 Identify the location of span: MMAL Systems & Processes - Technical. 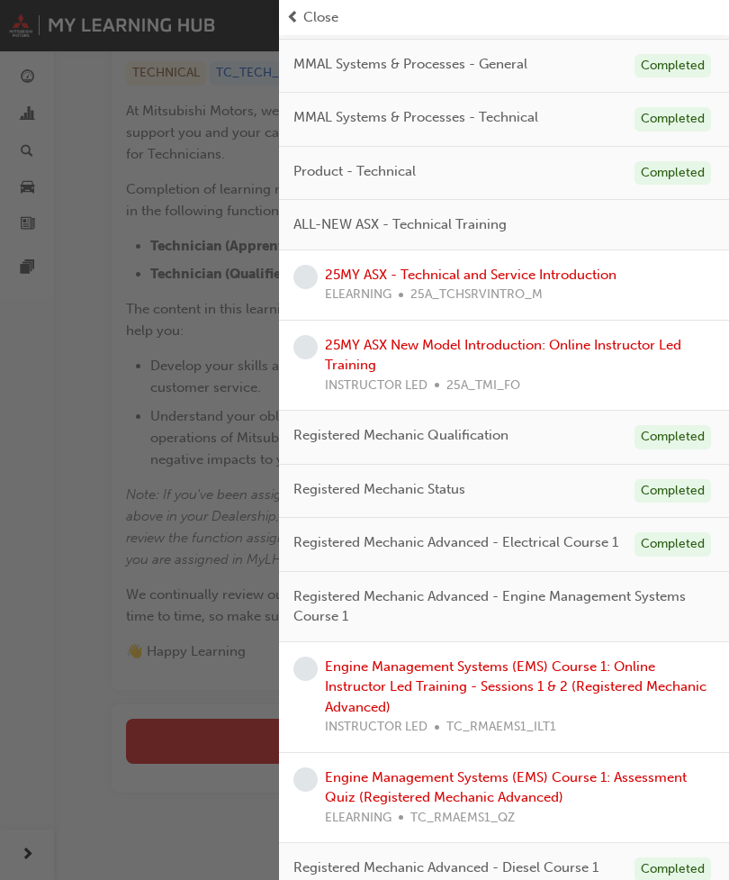
(416, 117).